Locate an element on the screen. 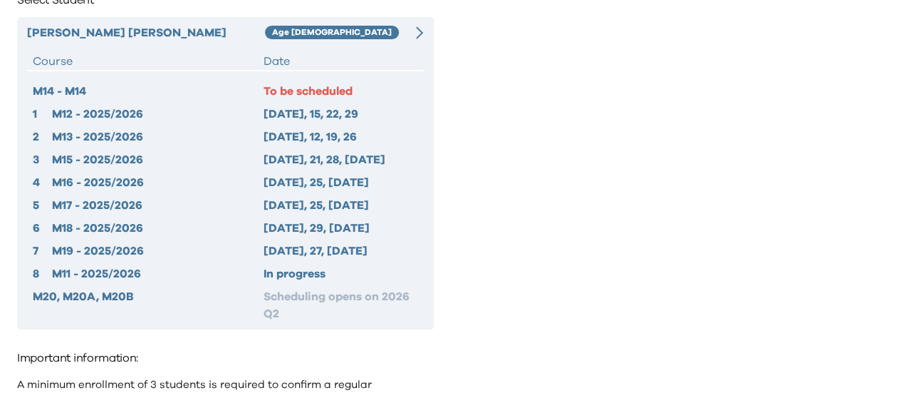  div: M12 - 2025/2026 is located at coordinates (157, 114).